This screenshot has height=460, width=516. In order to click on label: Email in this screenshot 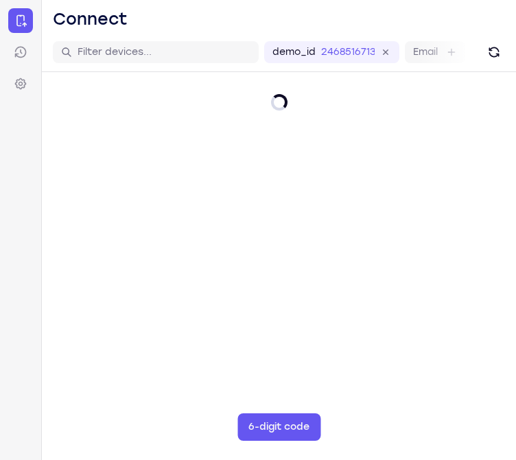, I will do `click(425, 52)`.